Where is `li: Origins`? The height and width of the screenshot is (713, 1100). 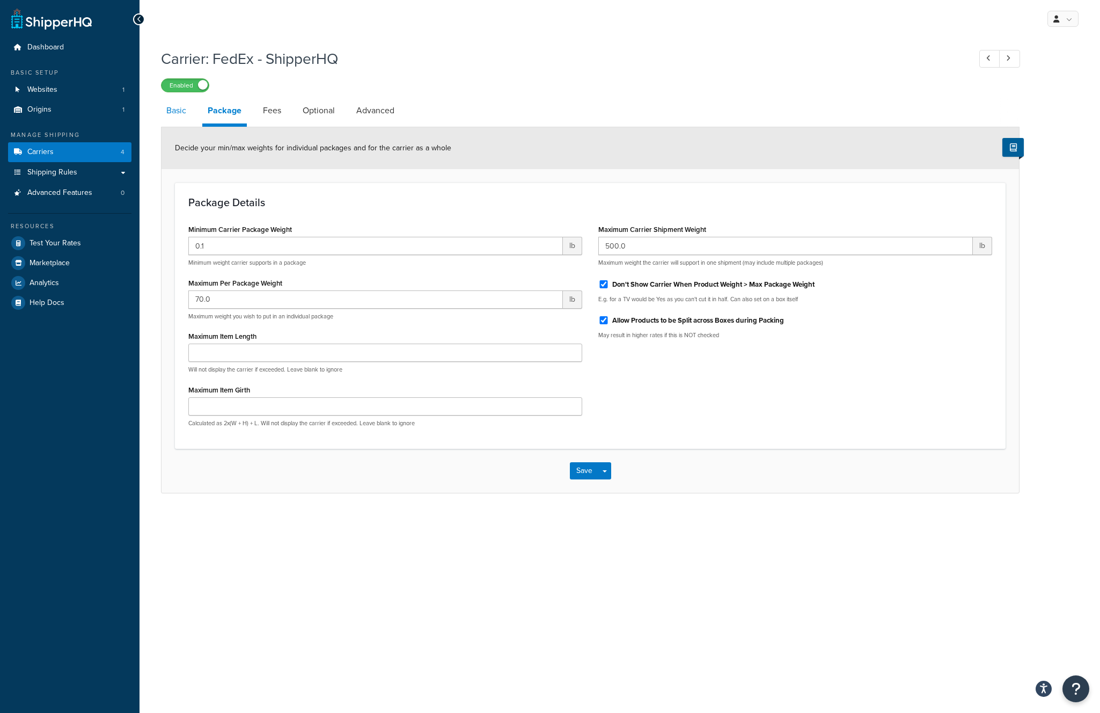 li: Origins is located at coordinates (70, 110).